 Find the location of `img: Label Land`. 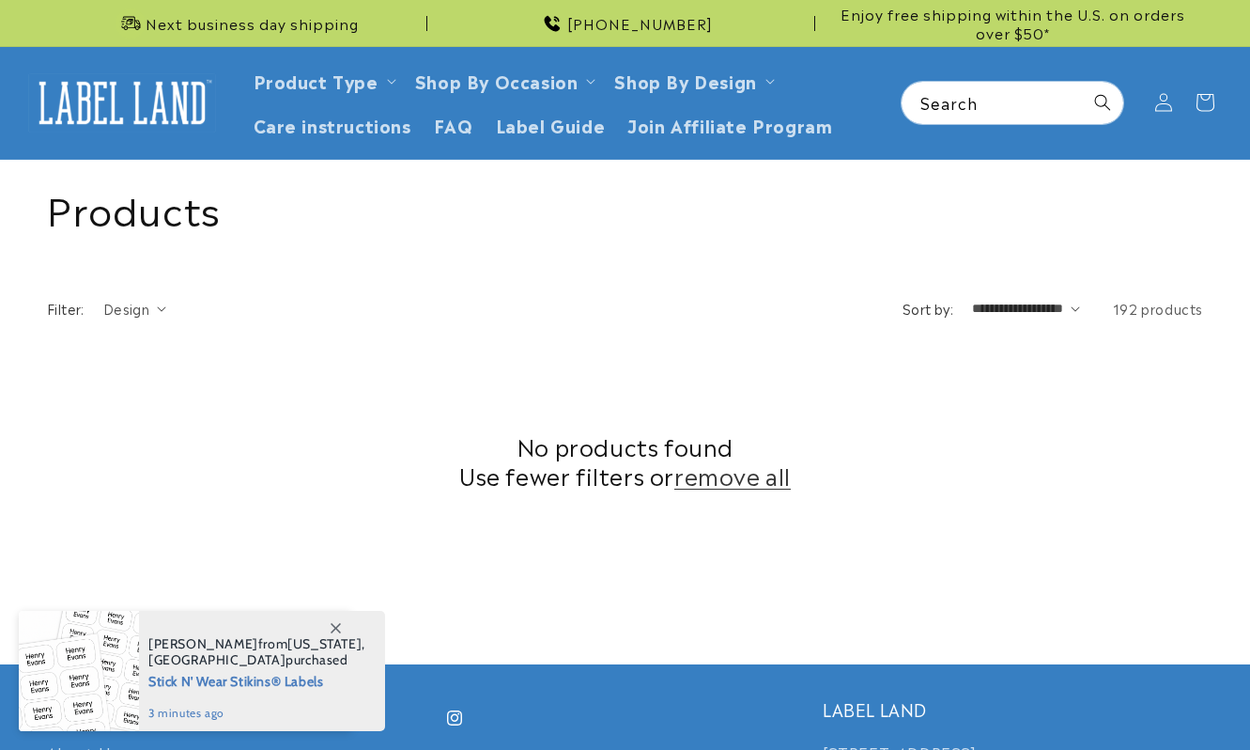

img: Label Land is located at coordinates (122, 102).